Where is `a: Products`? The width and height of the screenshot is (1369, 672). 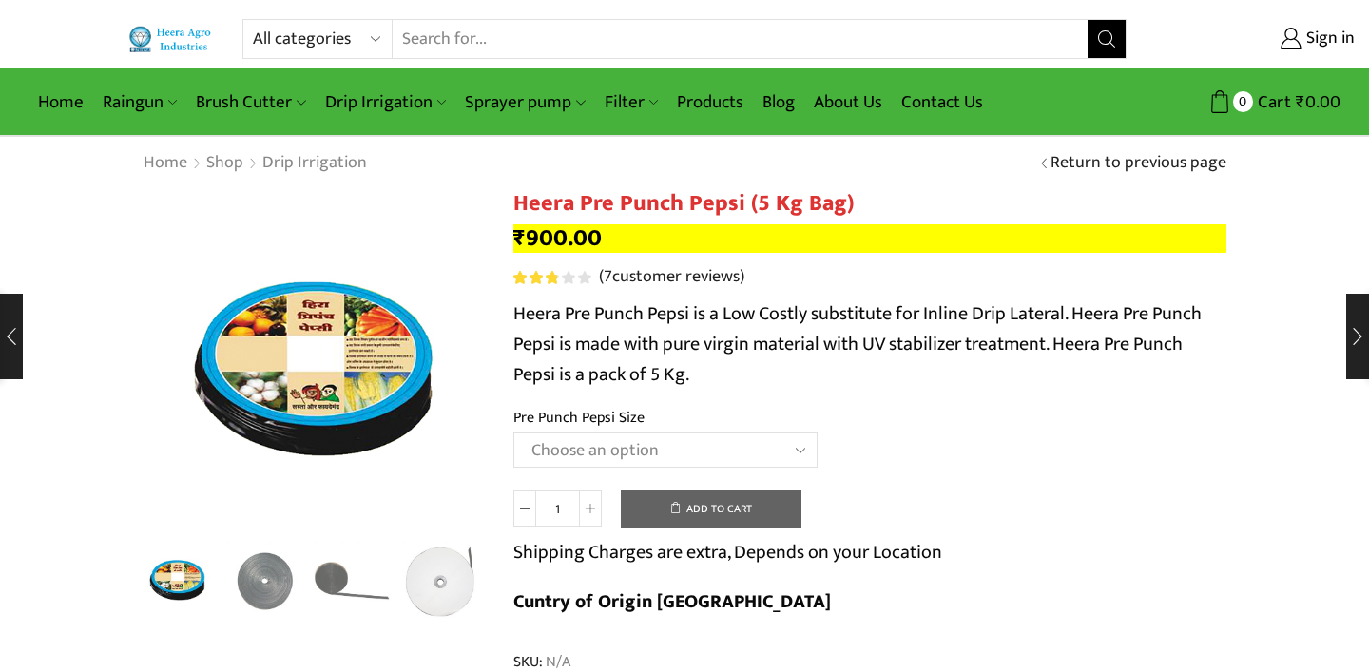
a: Products is located at coordinates (710, 102).